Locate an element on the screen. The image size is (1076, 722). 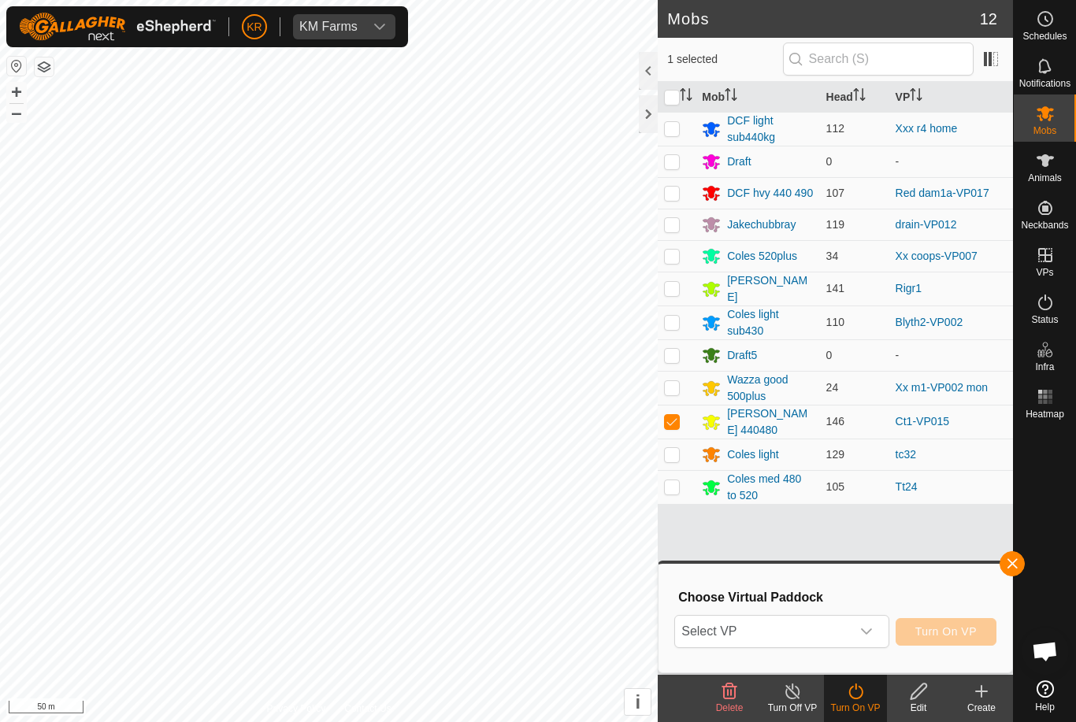
span: 105 is located at coordinates (835, 487).